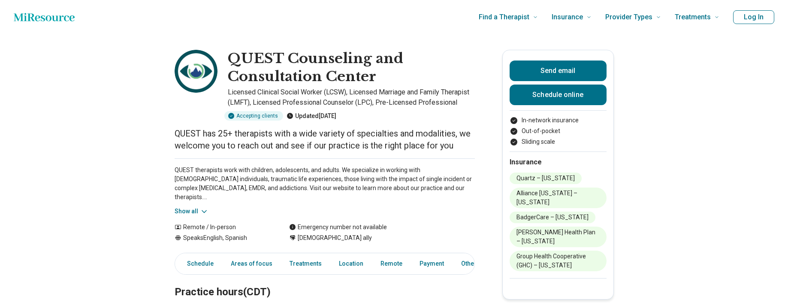 The height and width of the screenshot is (306, 788). Describe the element at coordinates (504, 17) in the screenshot. I see `span: Find a Therapist` at that location.